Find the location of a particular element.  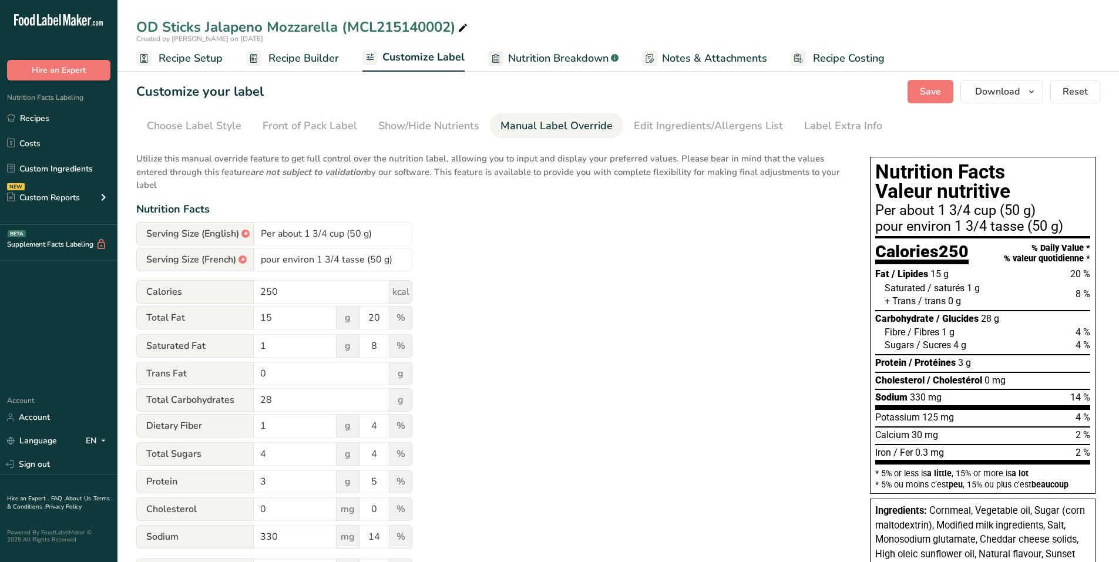

span: 8 % is located at coordinates (1083, 294).